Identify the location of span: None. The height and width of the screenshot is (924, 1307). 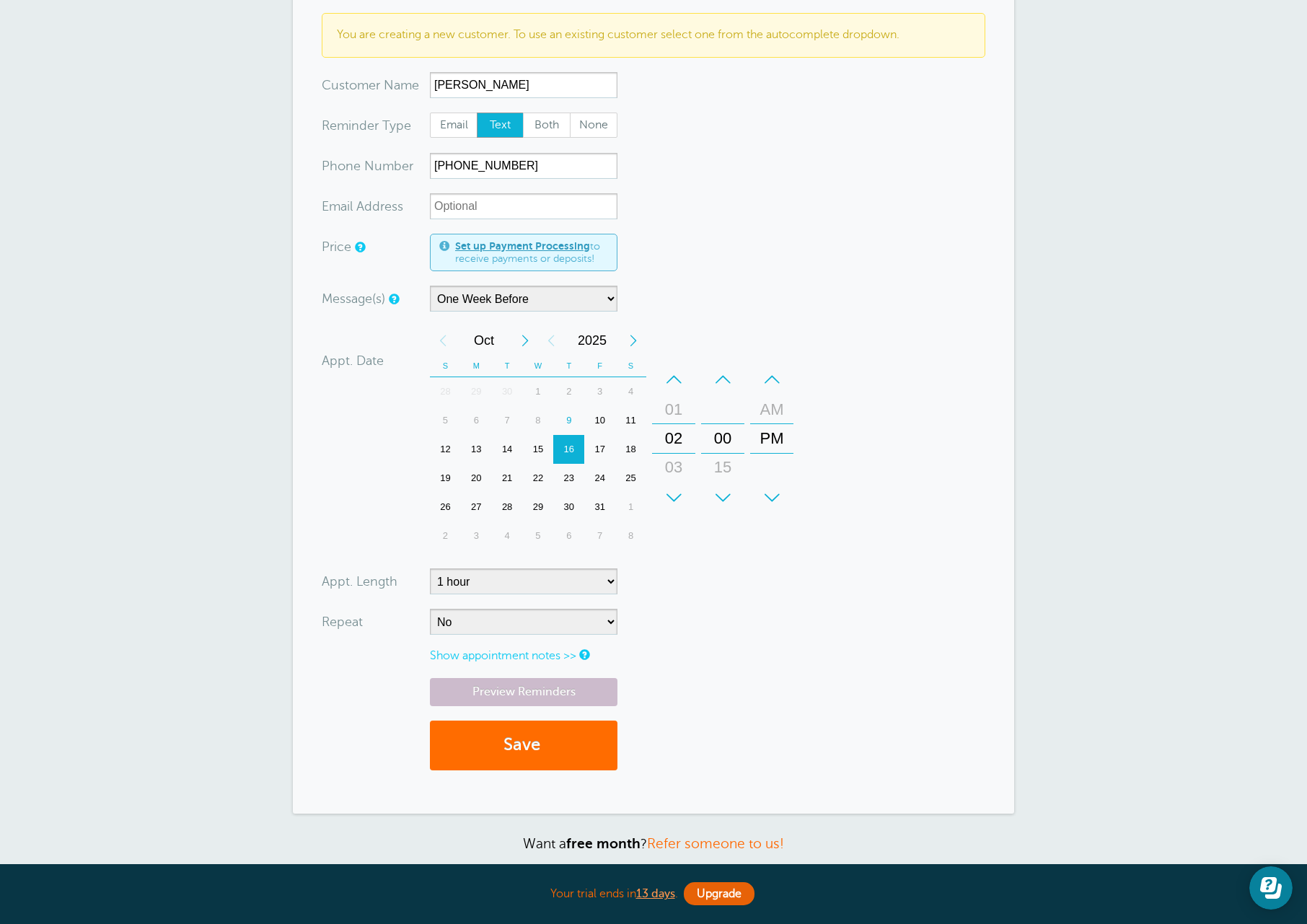
(594, 126).